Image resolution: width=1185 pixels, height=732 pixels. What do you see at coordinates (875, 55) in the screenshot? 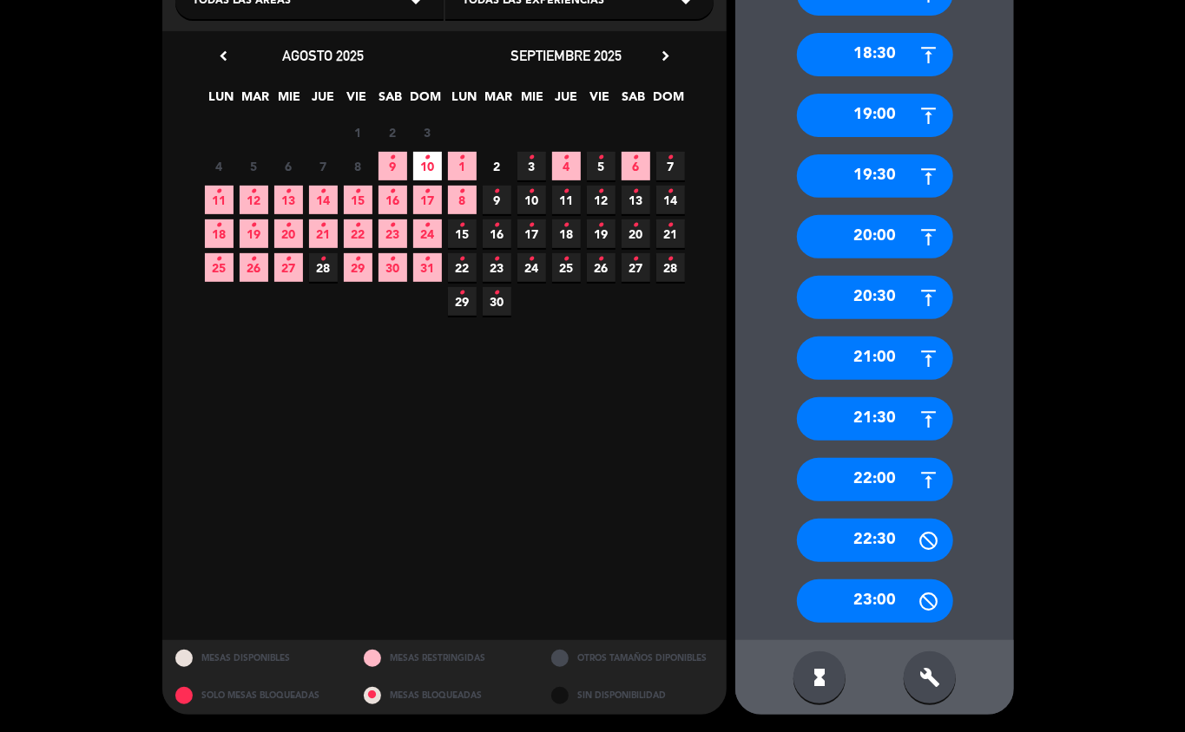
I see `div: 18:30` at bounding box center [875, 55].